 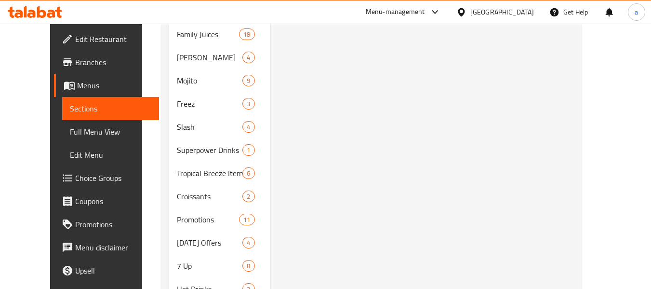 I want to click on span: Full Menu View, so click(x=110, y=132).